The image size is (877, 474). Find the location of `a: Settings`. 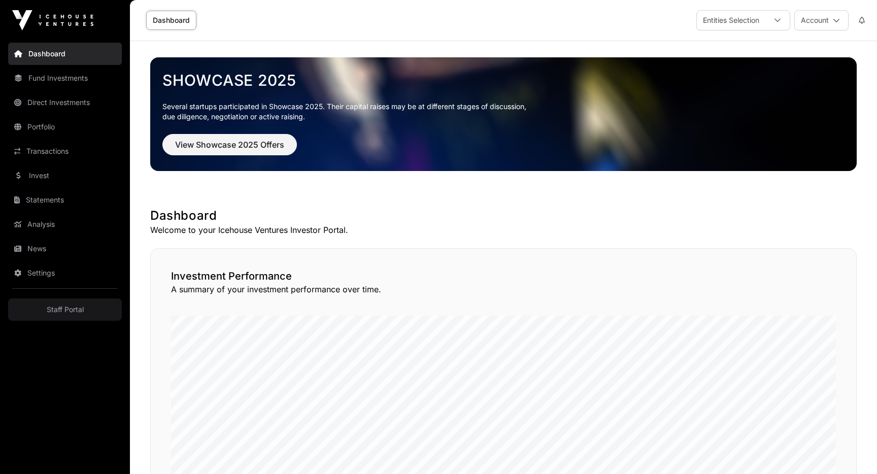

a: Settings is located at coordinates (65, 273).